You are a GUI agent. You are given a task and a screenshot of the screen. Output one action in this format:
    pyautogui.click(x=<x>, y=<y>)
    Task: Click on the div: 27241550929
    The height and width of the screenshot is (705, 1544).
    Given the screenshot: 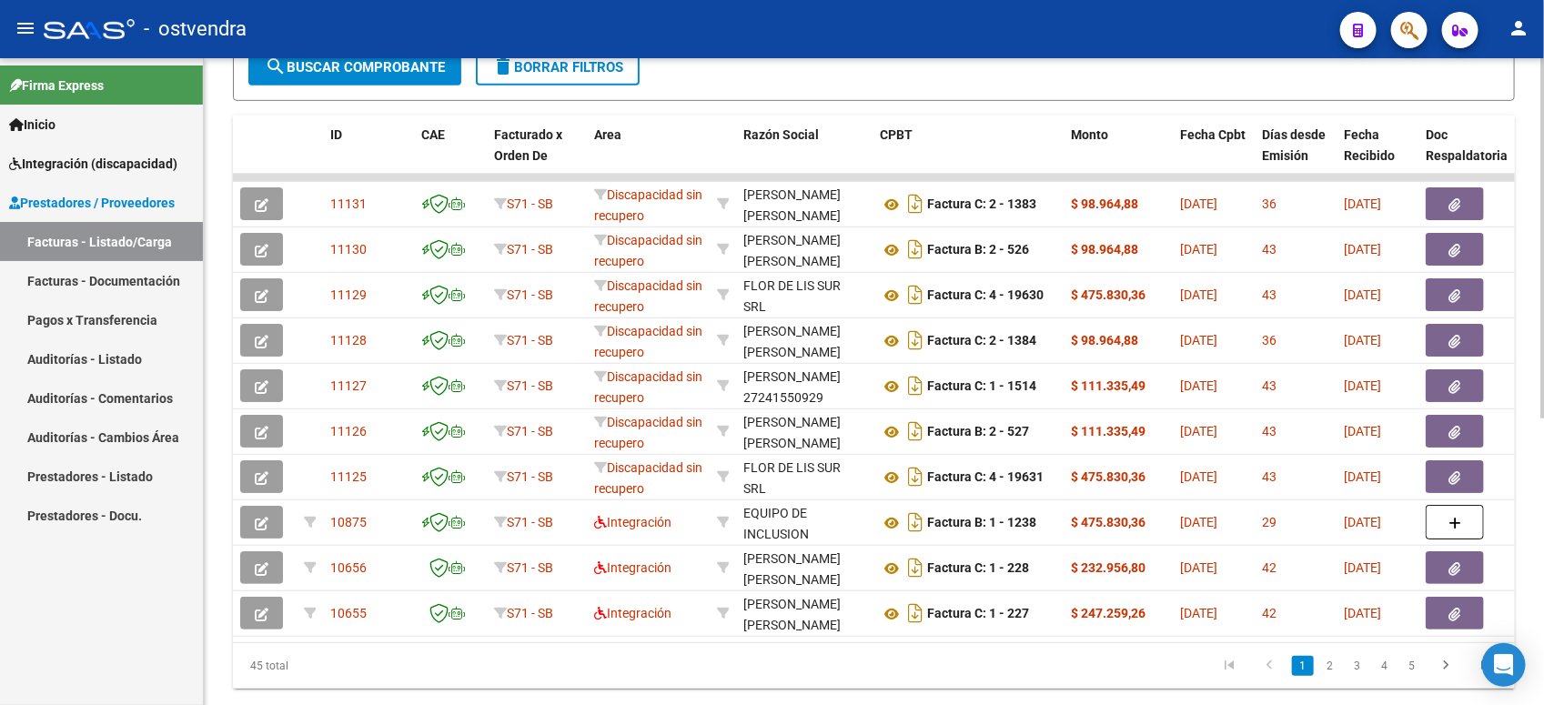 What is the action you would take?
    pyautogui.click(x=804, y=386)
    